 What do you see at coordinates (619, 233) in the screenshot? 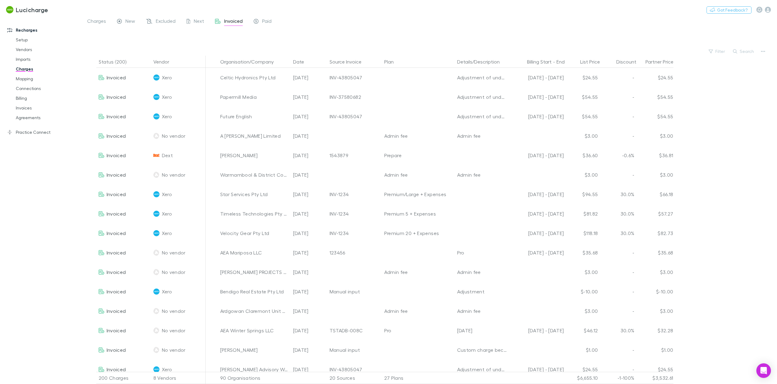
I see `div: 30.0%` at bounding box center [619, 233].